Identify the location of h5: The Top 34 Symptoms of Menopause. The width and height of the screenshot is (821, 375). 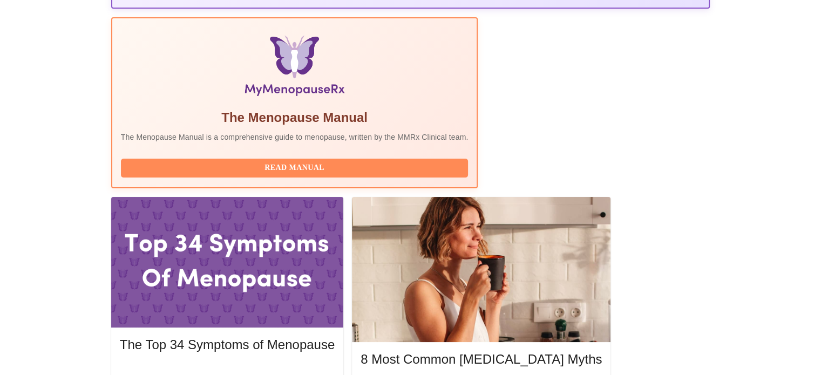
(227, 345).